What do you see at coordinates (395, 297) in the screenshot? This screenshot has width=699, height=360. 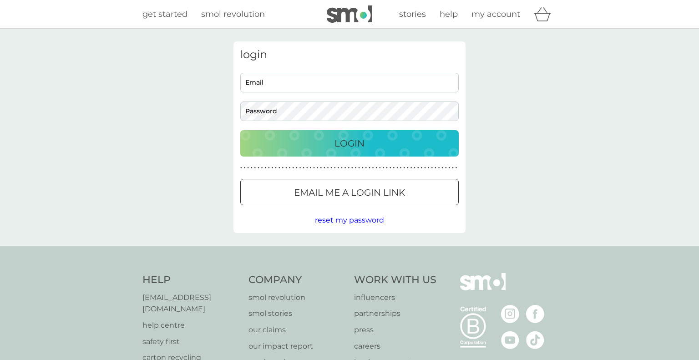 I see `p: influencers` at bounding box center [395, 297].